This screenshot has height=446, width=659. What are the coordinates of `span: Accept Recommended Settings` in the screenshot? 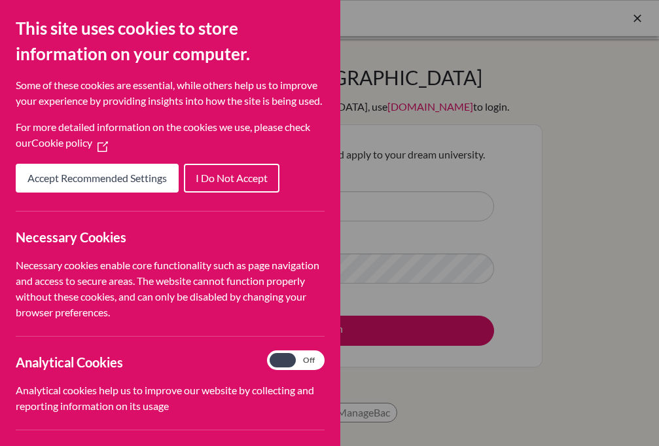 It's located at (97, 177).